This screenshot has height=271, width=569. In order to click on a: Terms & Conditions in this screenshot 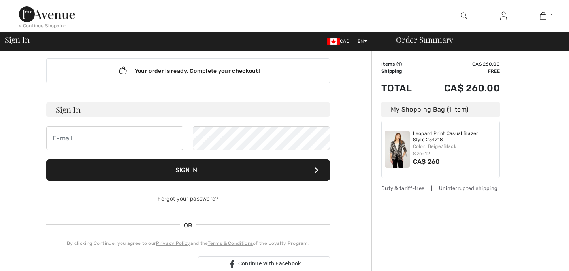, I will do `click(230, 243)`.